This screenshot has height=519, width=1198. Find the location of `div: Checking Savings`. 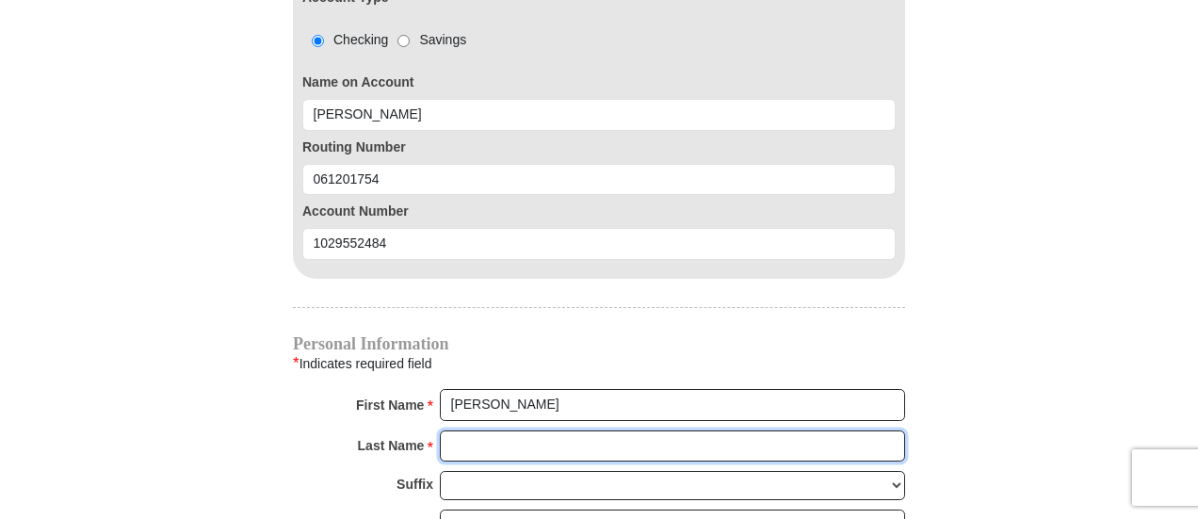

div: Checking Savings is located at coordinates (384, 40).